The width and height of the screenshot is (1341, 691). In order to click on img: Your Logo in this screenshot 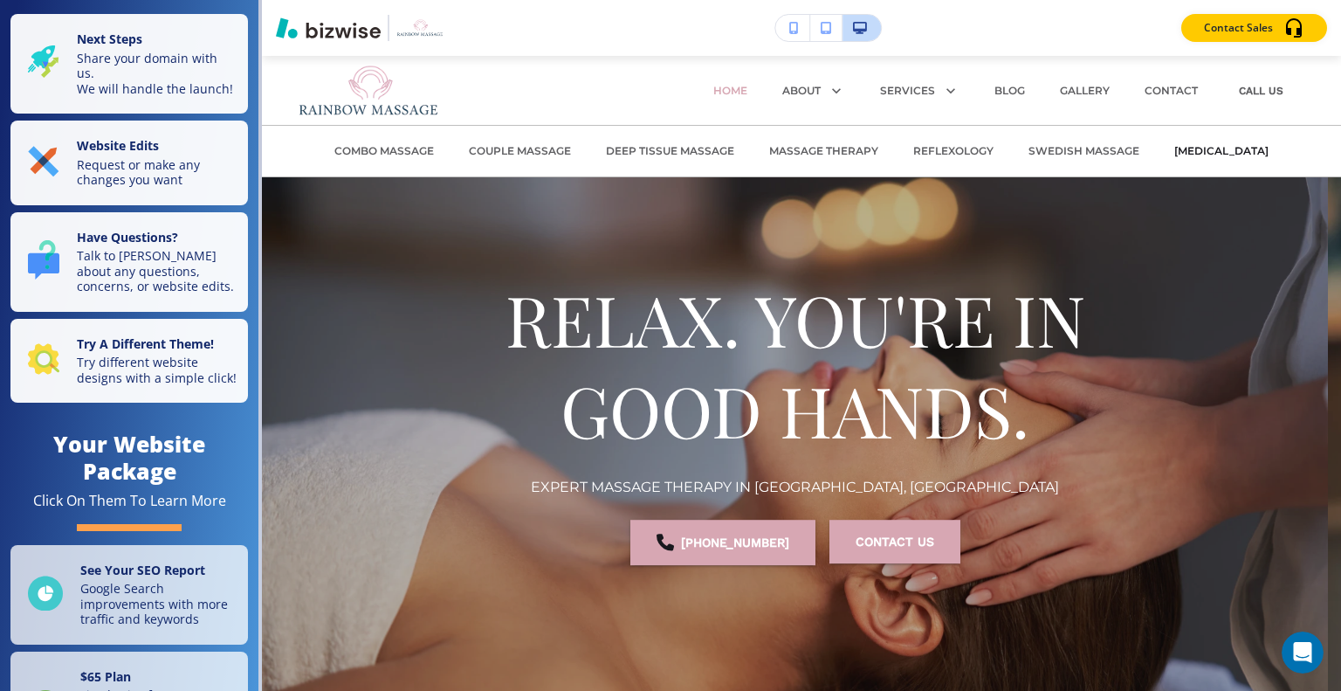, I will do `click(420, 28)`.